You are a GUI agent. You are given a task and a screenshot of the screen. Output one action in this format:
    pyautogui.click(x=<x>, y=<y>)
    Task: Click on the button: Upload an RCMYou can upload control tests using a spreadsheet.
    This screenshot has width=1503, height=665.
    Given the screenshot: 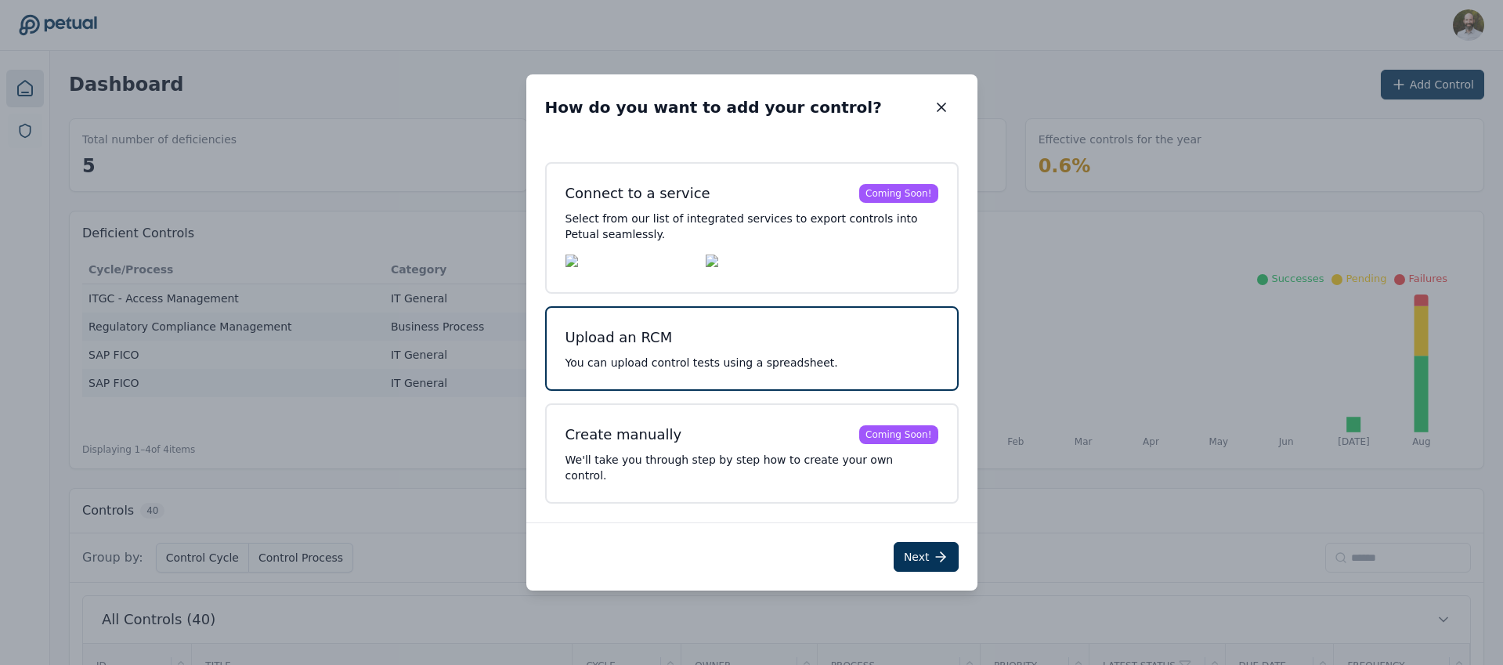 What is the action you would take?
    pyautogui.click(x=752, y=349)
    